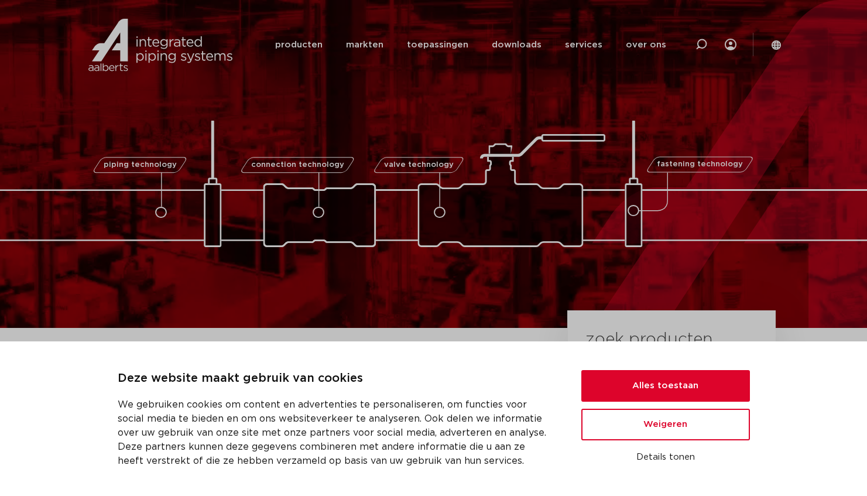 This screenshot has height=496, width=867. I want to click on p: We gebruiken cookies om content en advertenties te personaliseren, om functies voor social media ..., so click(336, 433).